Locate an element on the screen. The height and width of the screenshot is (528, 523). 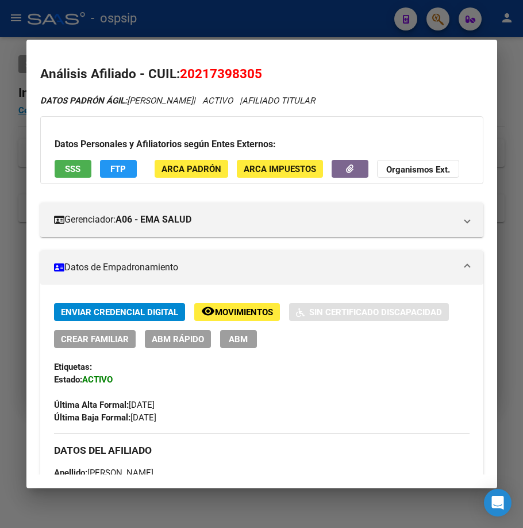
button: Organismos Ext. is located at coordinates (418, 168).